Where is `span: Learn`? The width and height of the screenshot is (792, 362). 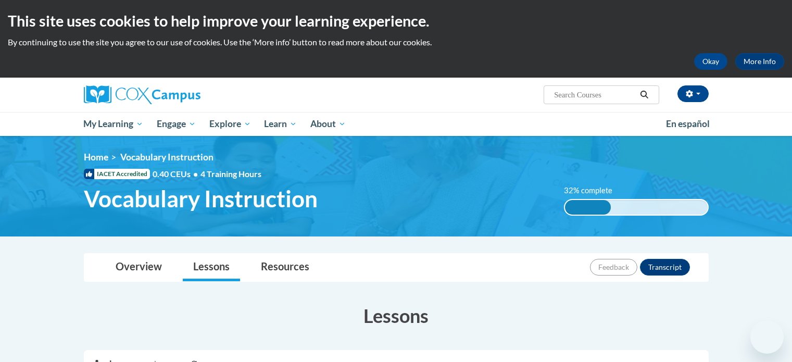 span: Learn is located at coordinates (280, 124).